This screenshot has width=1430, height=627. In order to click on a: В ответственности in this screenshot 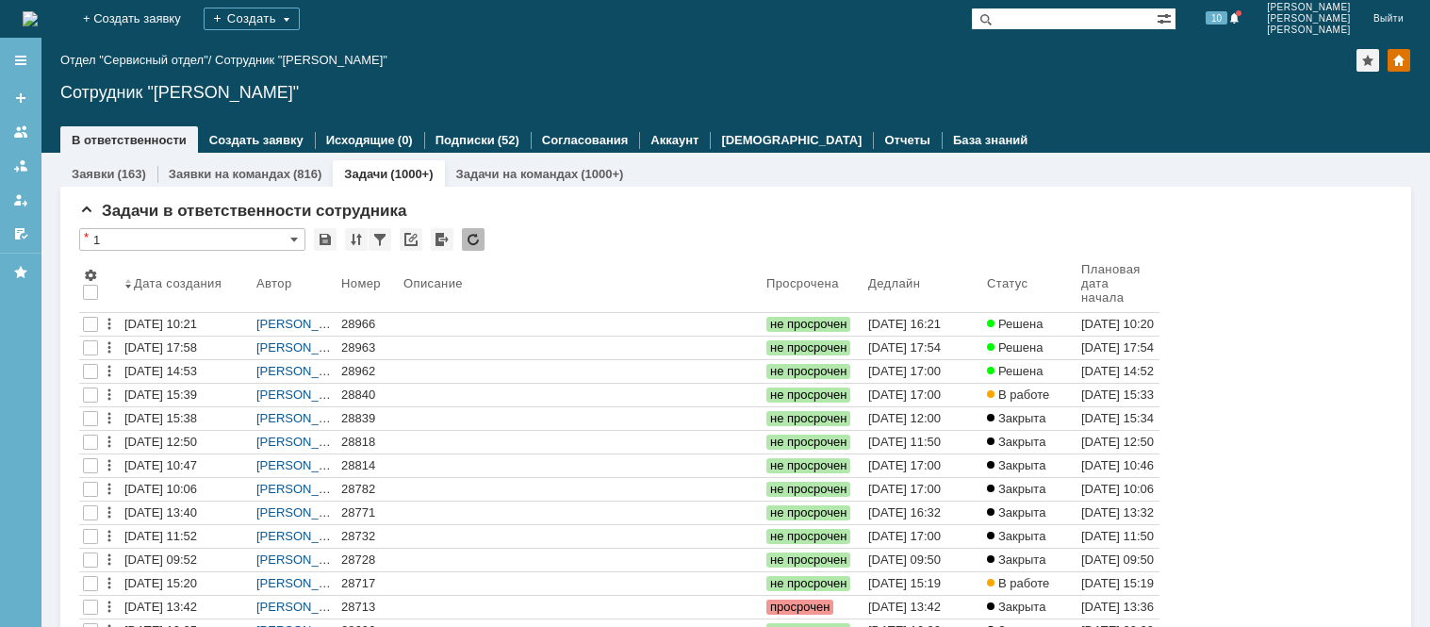, I will do `click(129, 140)`.